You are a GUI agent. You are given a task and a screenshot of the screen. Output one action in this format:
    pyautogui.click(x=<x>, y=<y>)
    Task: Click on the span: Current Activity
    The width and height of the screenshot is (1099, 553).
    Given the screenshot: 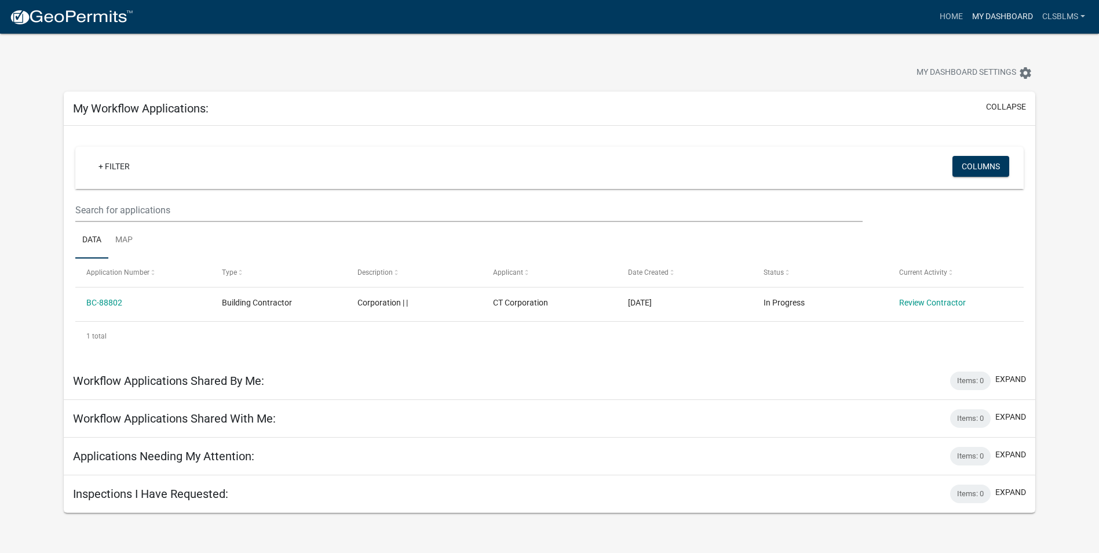 What is the action you would take?
    pyautogui.click(x=923, y=272)
    